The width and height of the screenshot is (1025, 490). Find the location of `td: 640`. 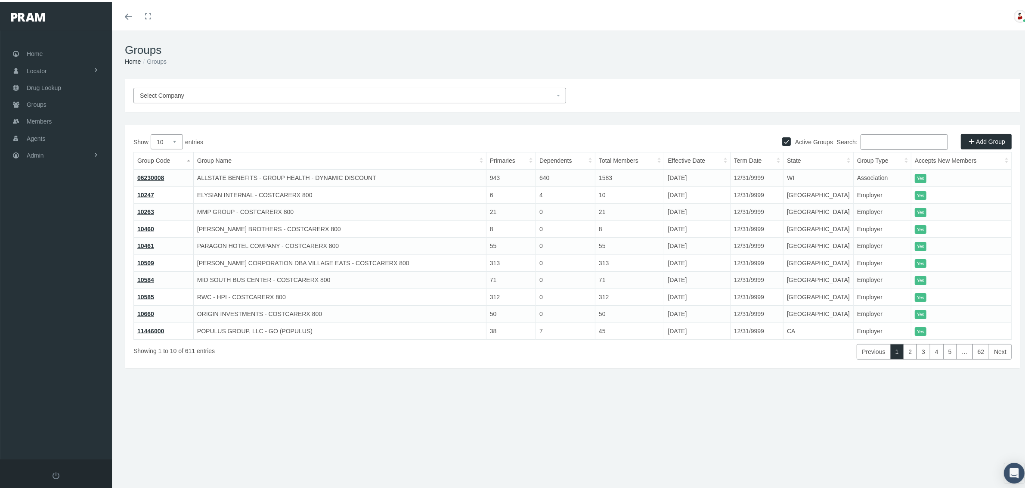

td: 640 is located at coordinates (566, 176).